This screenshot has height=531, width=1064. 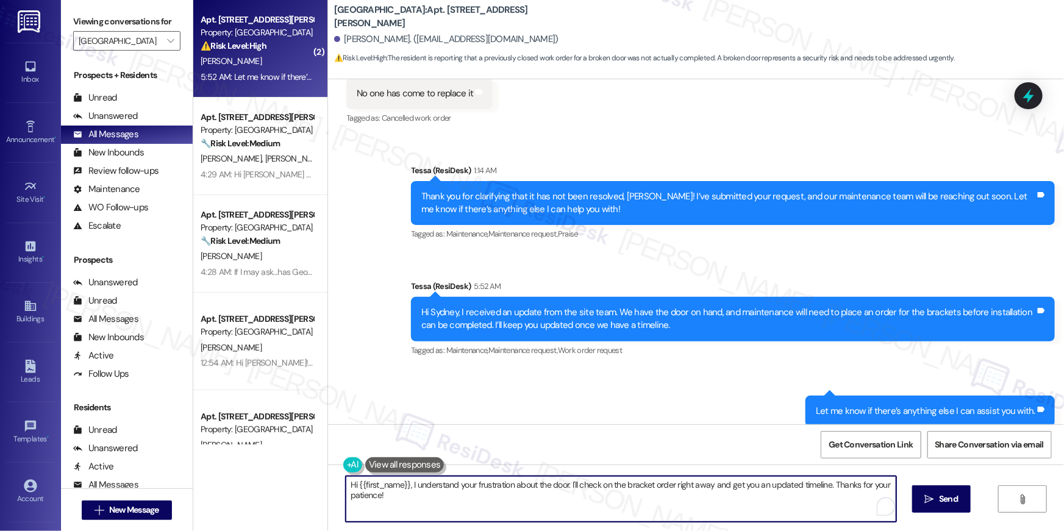 I want to click on button: New Message, so click(x=127, y=510).